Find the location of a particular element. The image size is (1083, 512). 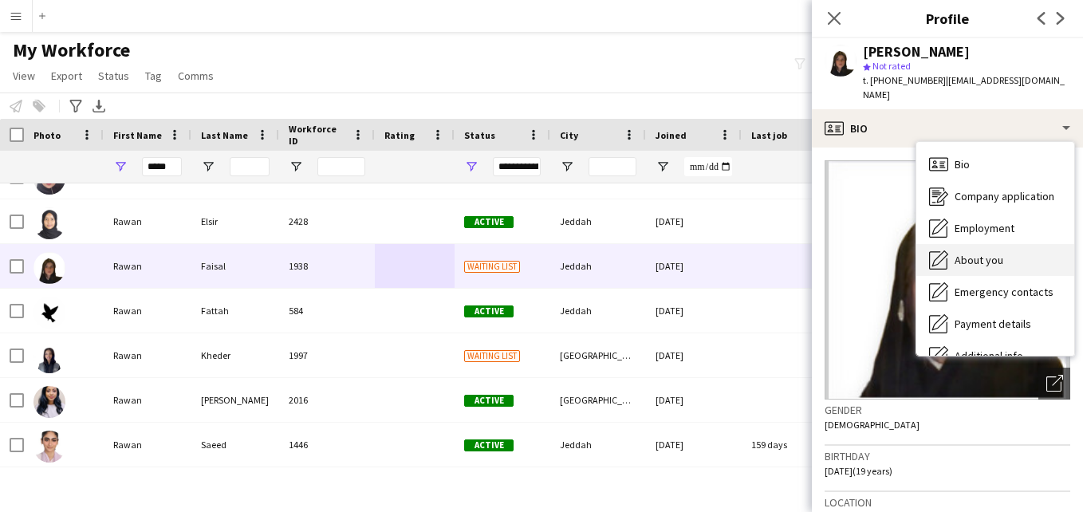

app-action-btn: Advanced filters is located at coordinates (76, 106).